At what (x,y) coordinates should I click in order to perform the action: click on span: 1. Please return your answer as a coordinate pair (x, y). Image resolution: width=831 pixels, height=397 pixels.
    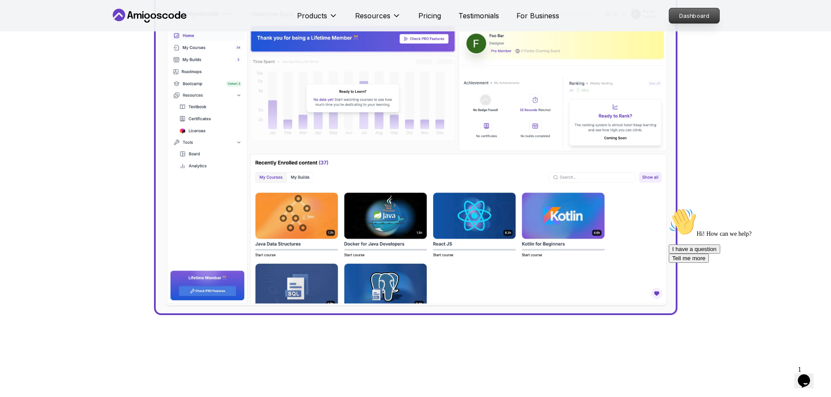
    Looking at the image, I should click on (5, 7).